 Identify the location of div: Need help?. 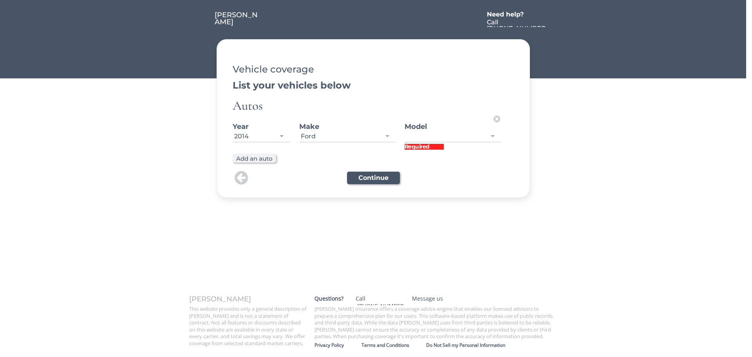
(509, 14).